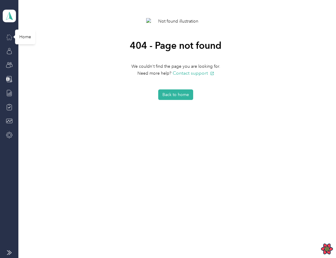 The height and width of the screenshot is (258, 336). I want to click on h4: We couldn't find the page you are looking for., so click(176, 66).